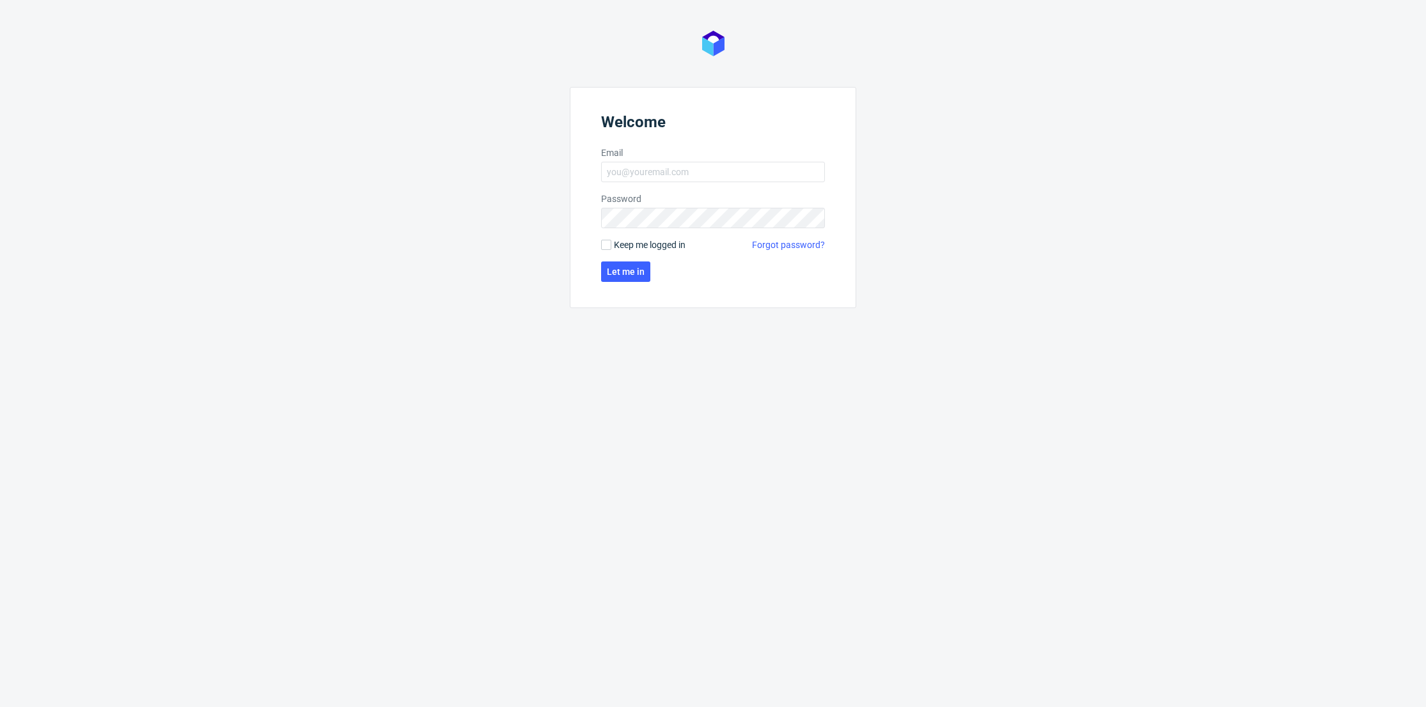 The image size is (1426, 707). I want to click on header: Welcome, so click(713, 125).